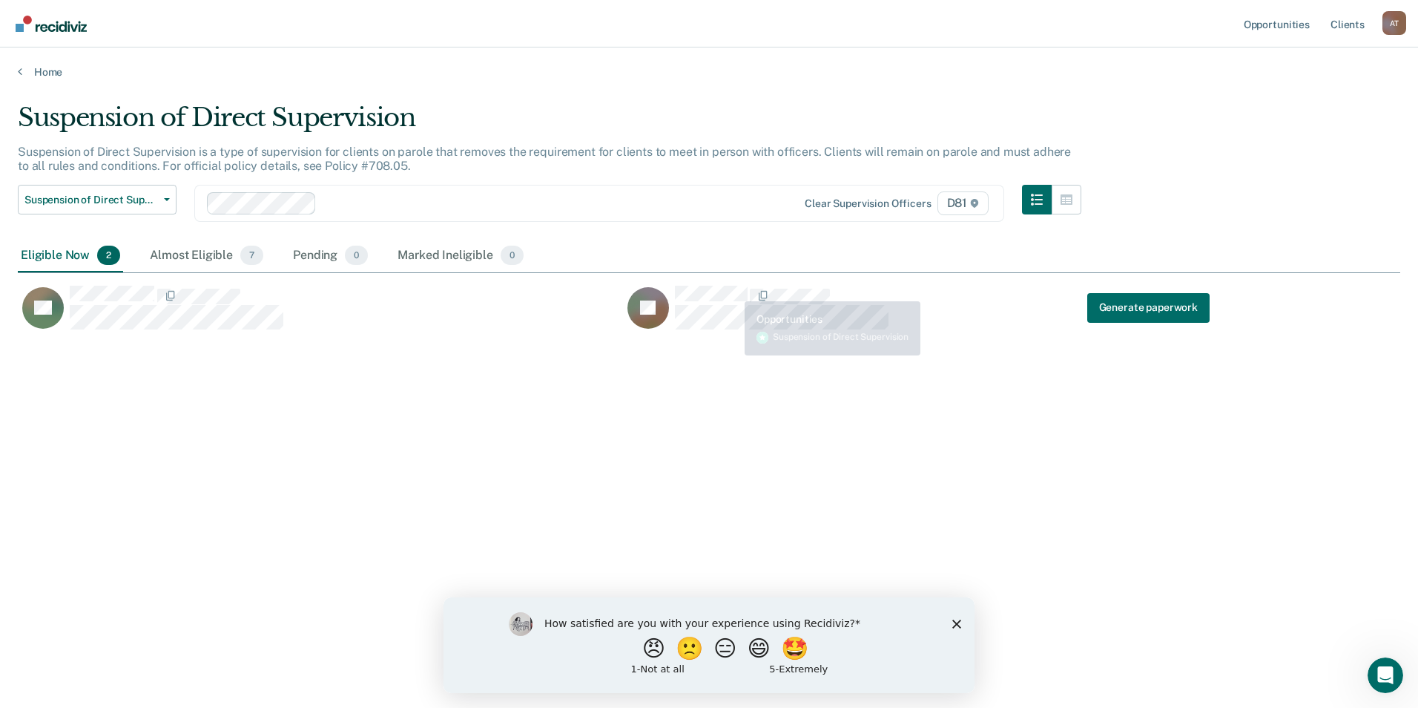  What do you see at coordinates (513, 27) in the screenshot?
I see `div: Close survey` at bounding box center [513, 27].